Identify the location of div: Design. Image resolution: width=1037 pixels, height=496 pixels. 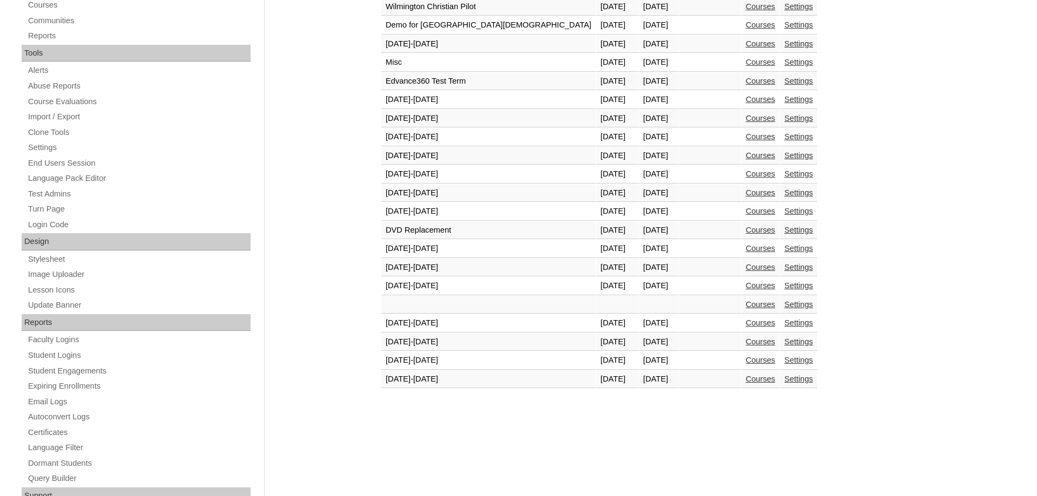
(136, 242).